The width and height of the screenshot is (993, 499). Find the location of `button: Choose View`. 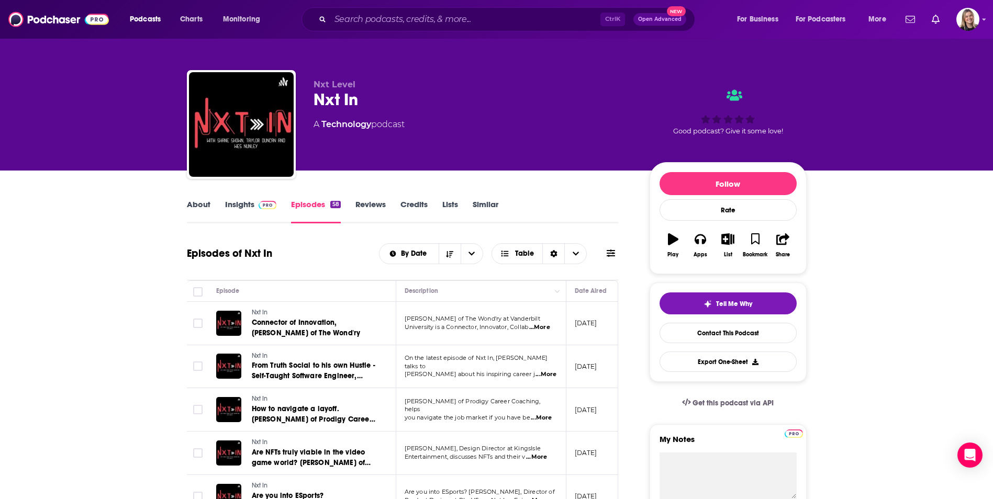

button: Choose View is located at coordinates (539, 254).